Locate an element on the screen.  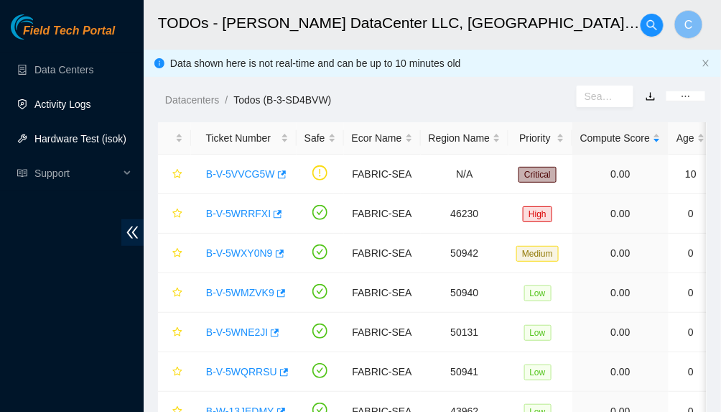
a: B-V-5WRRFXI is located at coordinates (238, 213).